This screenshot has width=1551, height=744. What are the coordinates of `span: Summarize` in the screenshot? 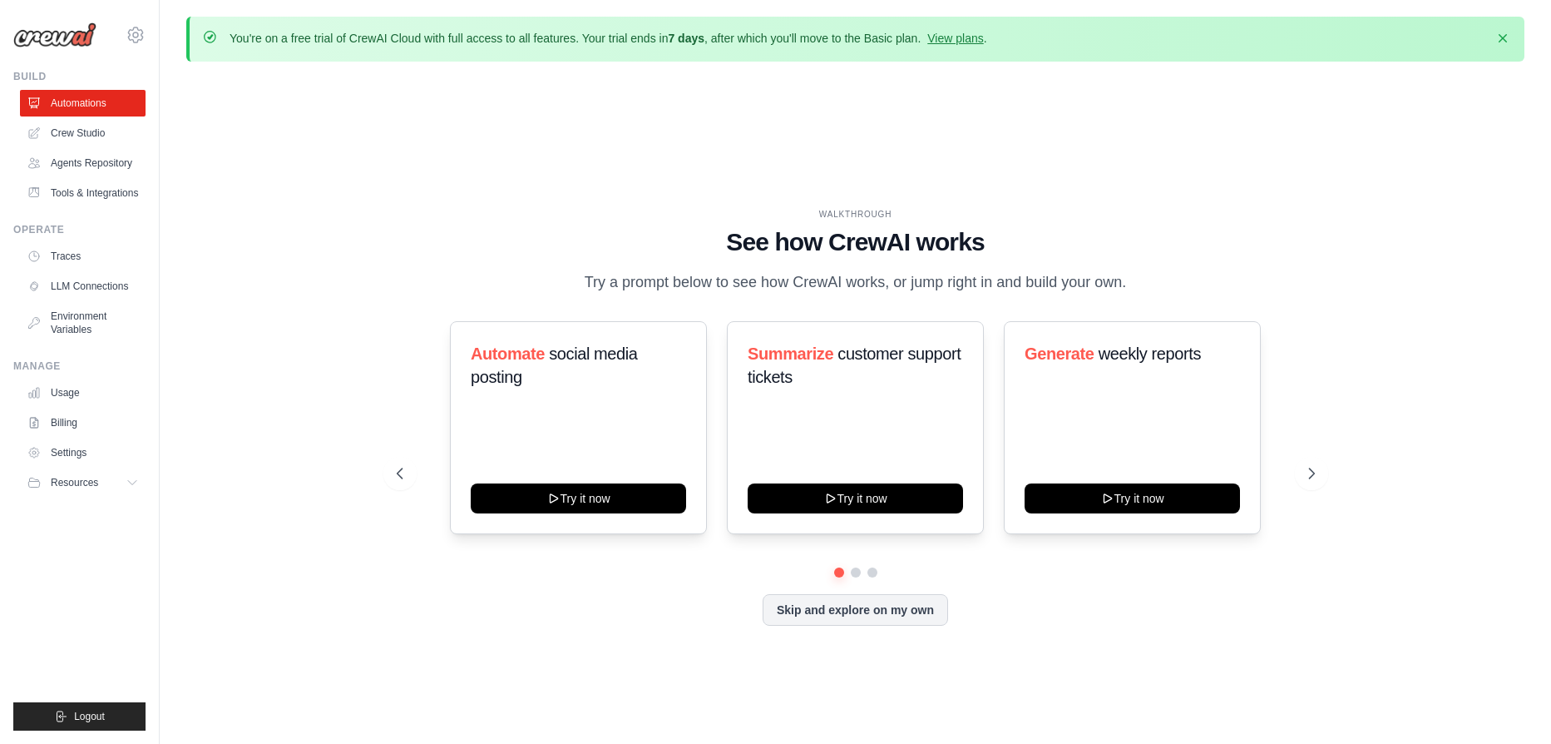 It's located at (790, 353).